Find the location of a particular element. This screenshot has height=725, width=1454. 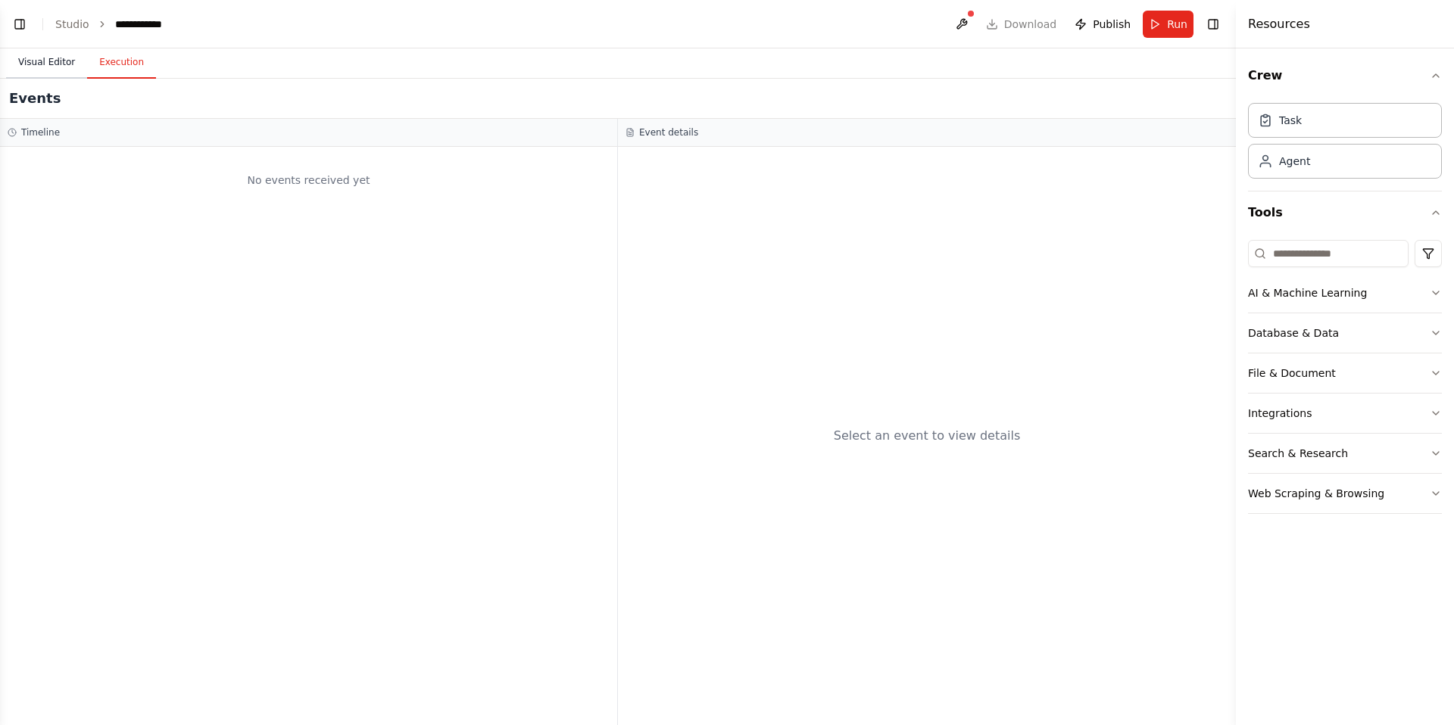

button: Web Scraping & Browsing is located at coordinates (1345, 494).